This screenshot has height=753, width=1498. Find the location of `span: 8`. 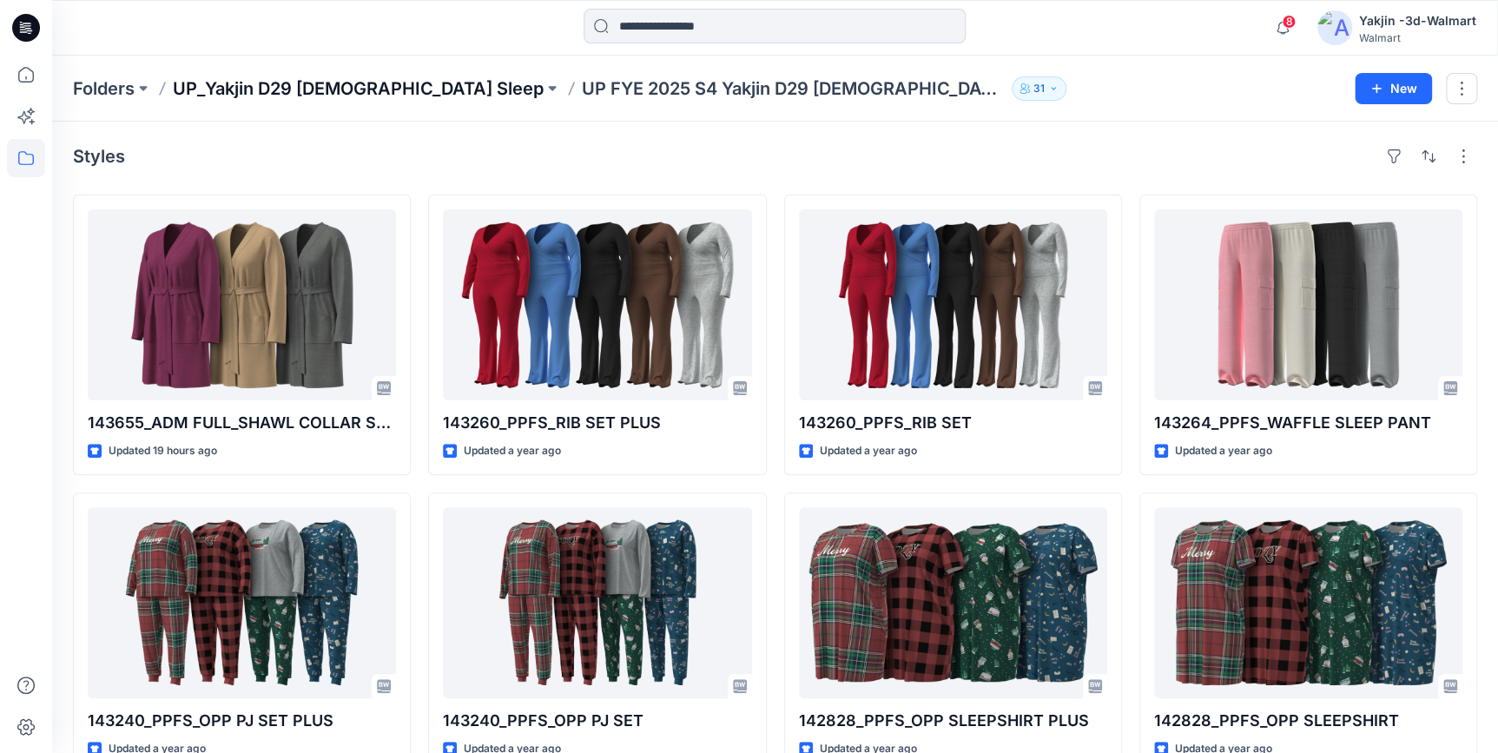

span: 8 is located at coordinates (1289, 22).